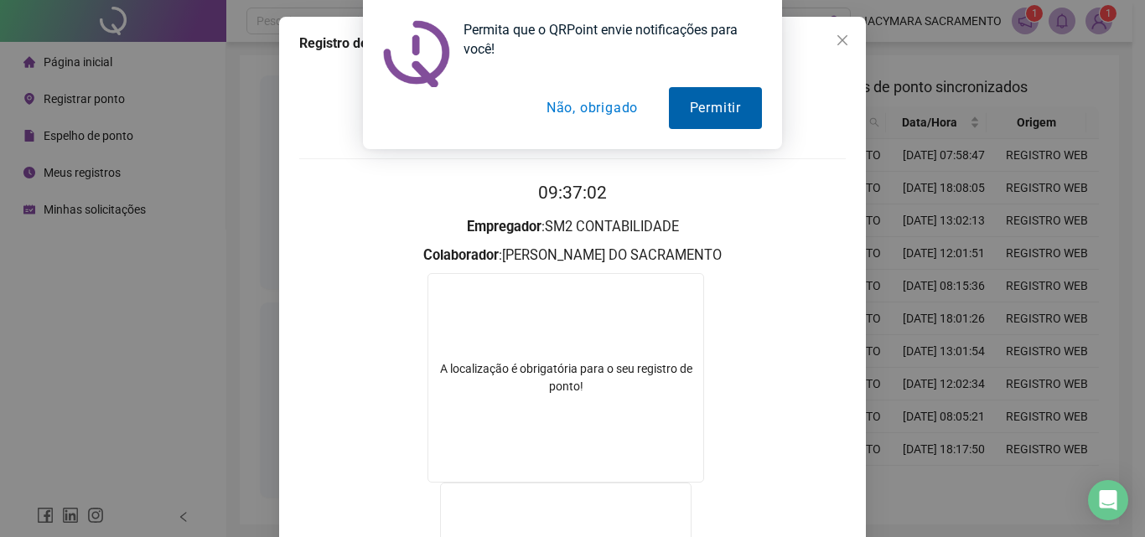 The width and height of the screenshot is (1145, 537). Describe the element at coordinates (1108, 500) in the screenshot. I see `div: Open Intercom Messenger` at that location.